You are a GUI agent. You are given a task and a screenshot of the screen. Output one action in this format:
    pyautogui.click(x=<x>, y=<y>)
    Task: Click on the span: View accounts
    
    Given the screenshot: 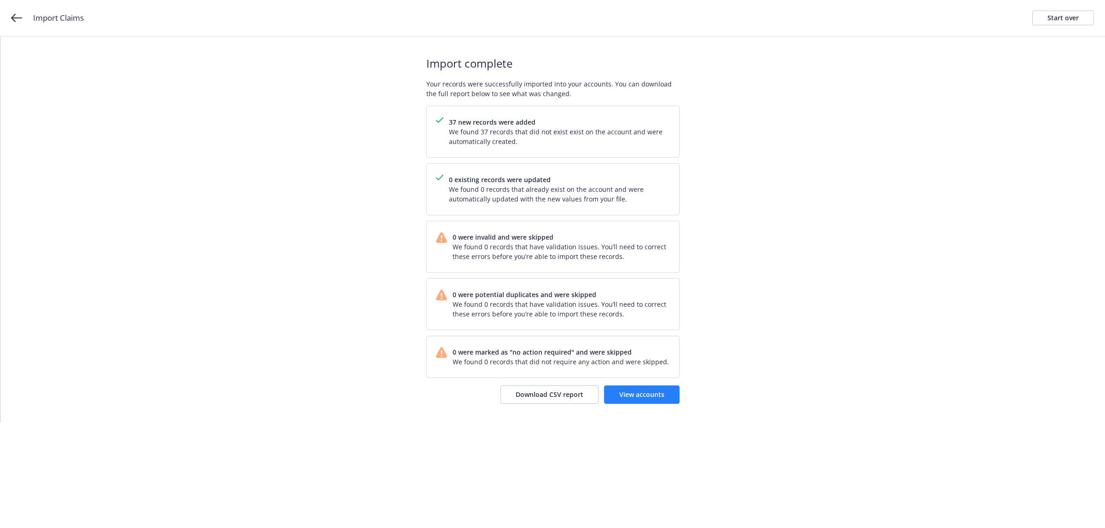 What is the action you would take?
    pyautogui.click(x=642, y=395)
    